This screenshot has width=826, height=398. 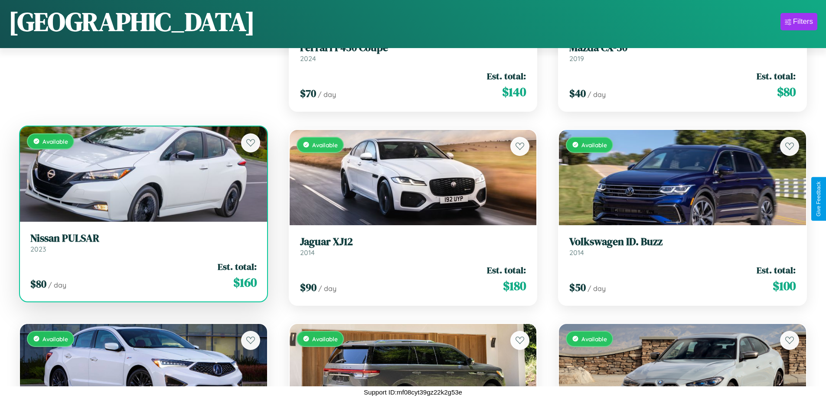 What do you see at coordinates (682, 48) in the screenshot?
I see `h3: Mazda CX-30` at bounding box center [682, 48].